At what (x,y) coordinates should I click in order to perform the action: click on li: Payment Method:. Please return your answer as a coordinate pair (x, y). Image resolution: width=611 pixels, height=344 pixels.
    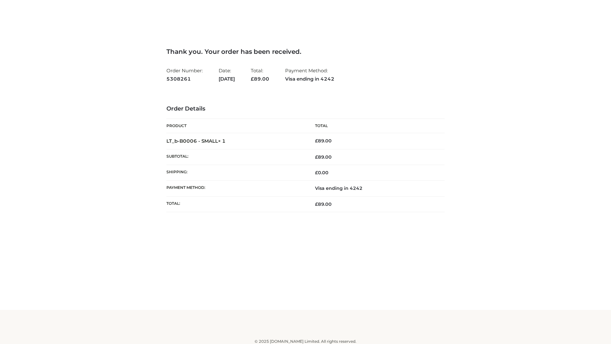
    Looking at the image, I should click on (310, 75).